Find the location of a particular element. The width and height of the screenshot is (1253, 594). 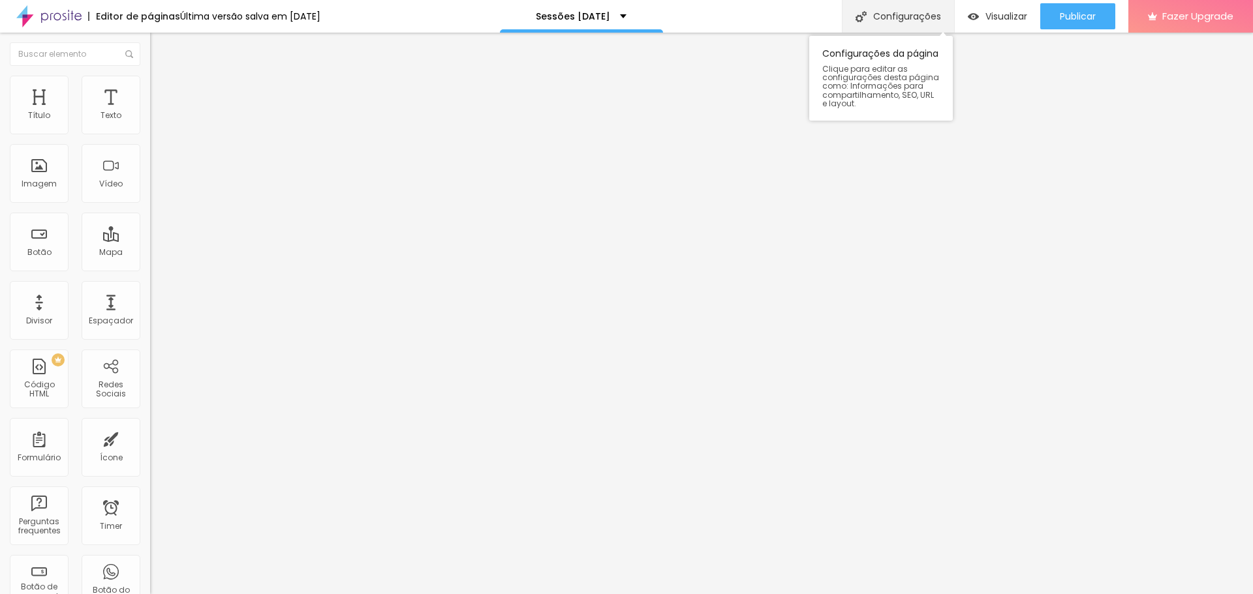

div: Ícone is located at coordinates (111, 458).